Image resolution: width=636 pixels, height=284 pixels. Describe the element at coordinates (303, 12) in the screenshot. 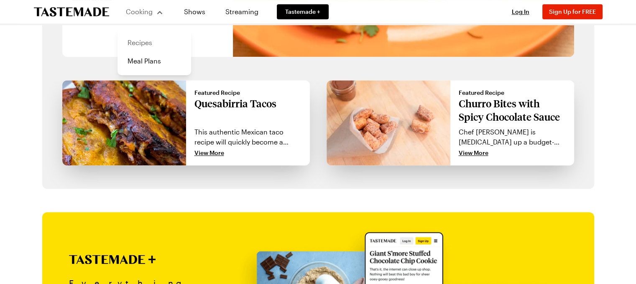

I see `a: Tastemade +` at that location.